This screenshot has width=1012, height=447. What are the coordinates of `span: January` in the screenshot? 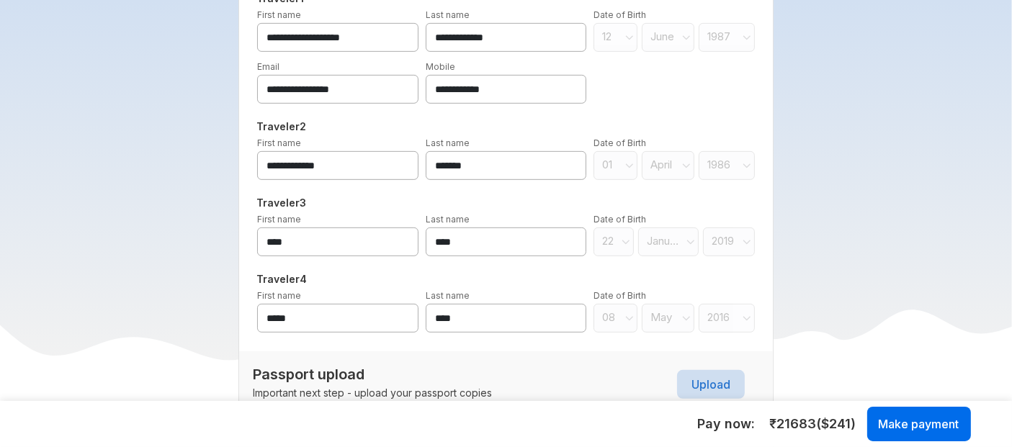 It's located at (664, 241).